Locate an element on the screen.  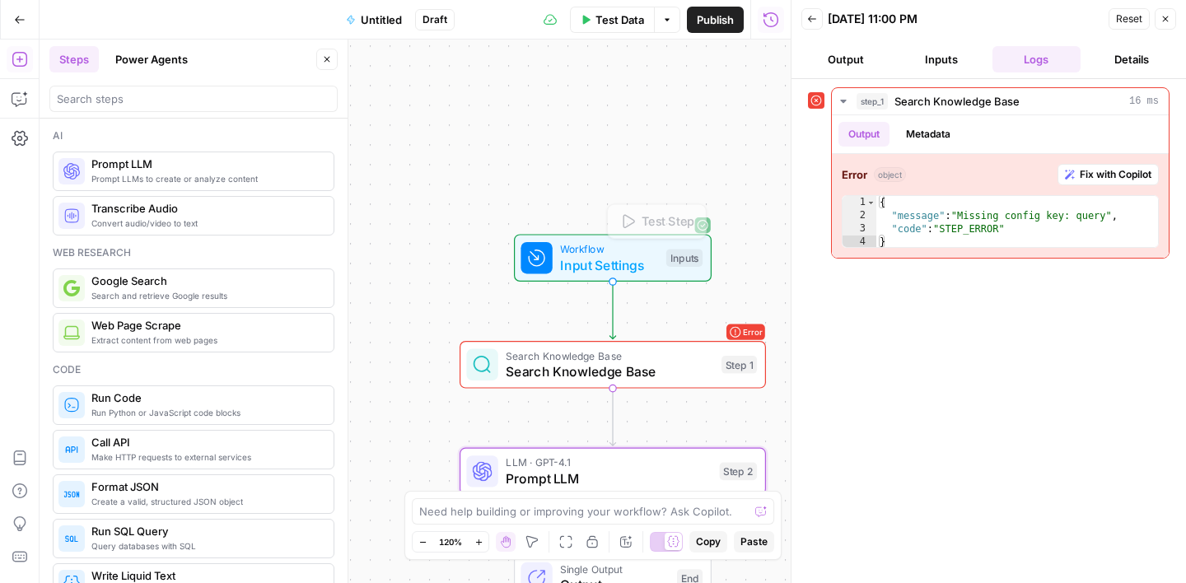
span: Query databases with SQL is located at coordinates (206, 546).